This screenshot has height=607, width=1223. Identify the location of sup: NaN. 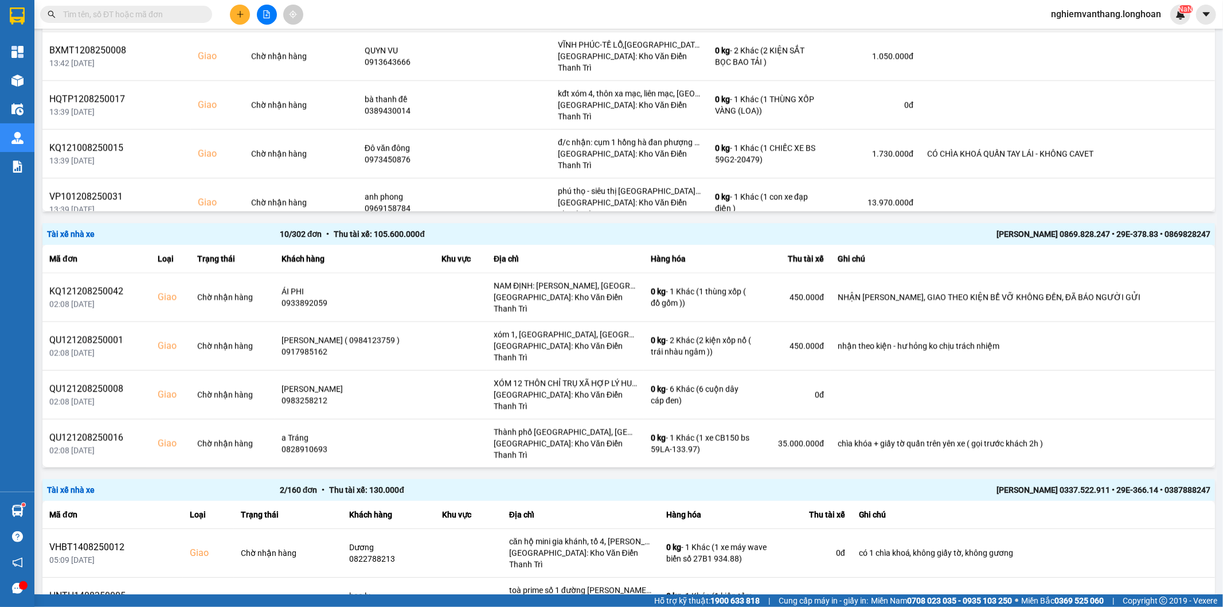
(1185, 9).